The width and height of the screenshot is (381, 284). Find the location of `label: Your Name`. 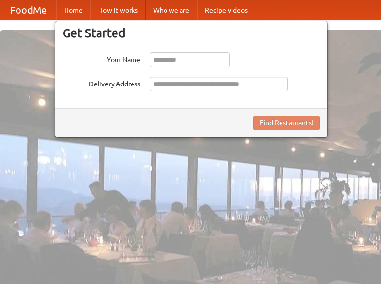

label: Your Name is located at coordinates (101, 58).